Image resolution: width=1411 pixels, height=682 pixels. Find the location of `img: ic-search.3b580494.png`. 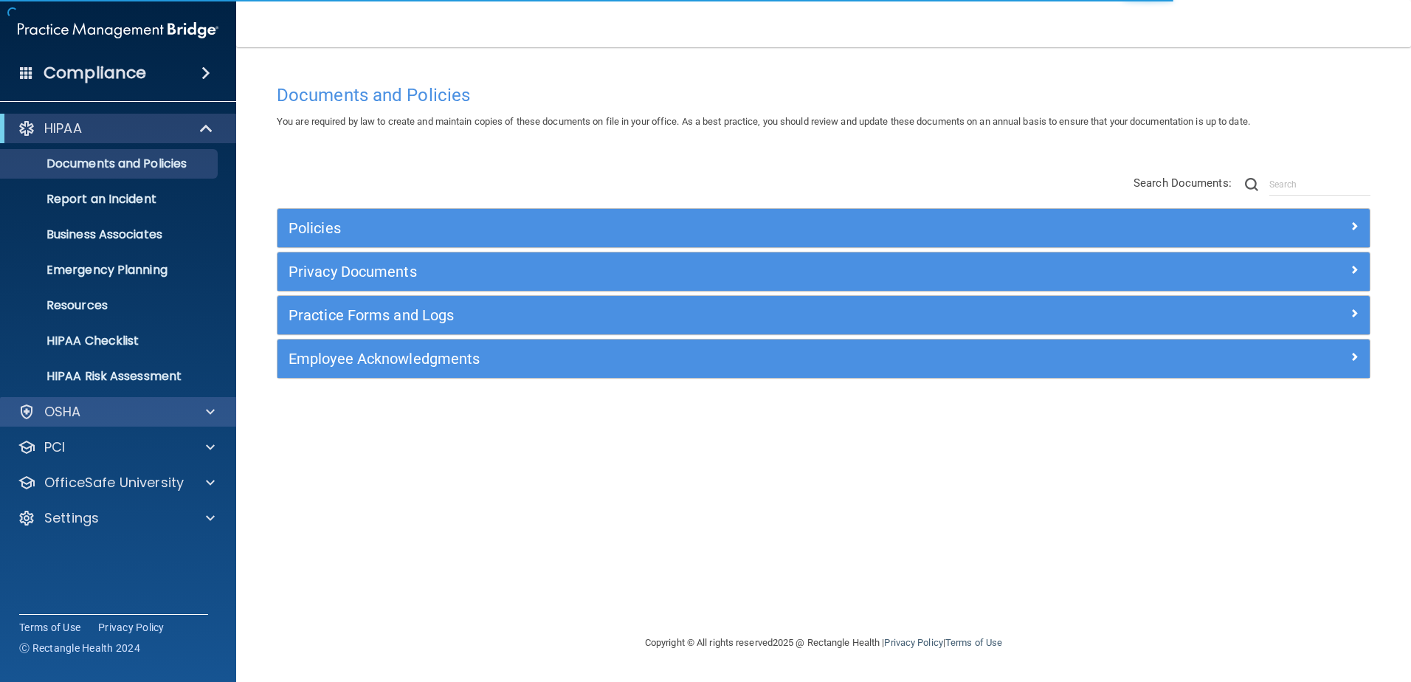

img: ic-search.3b580494.png is located at coordinates (1251, 184).